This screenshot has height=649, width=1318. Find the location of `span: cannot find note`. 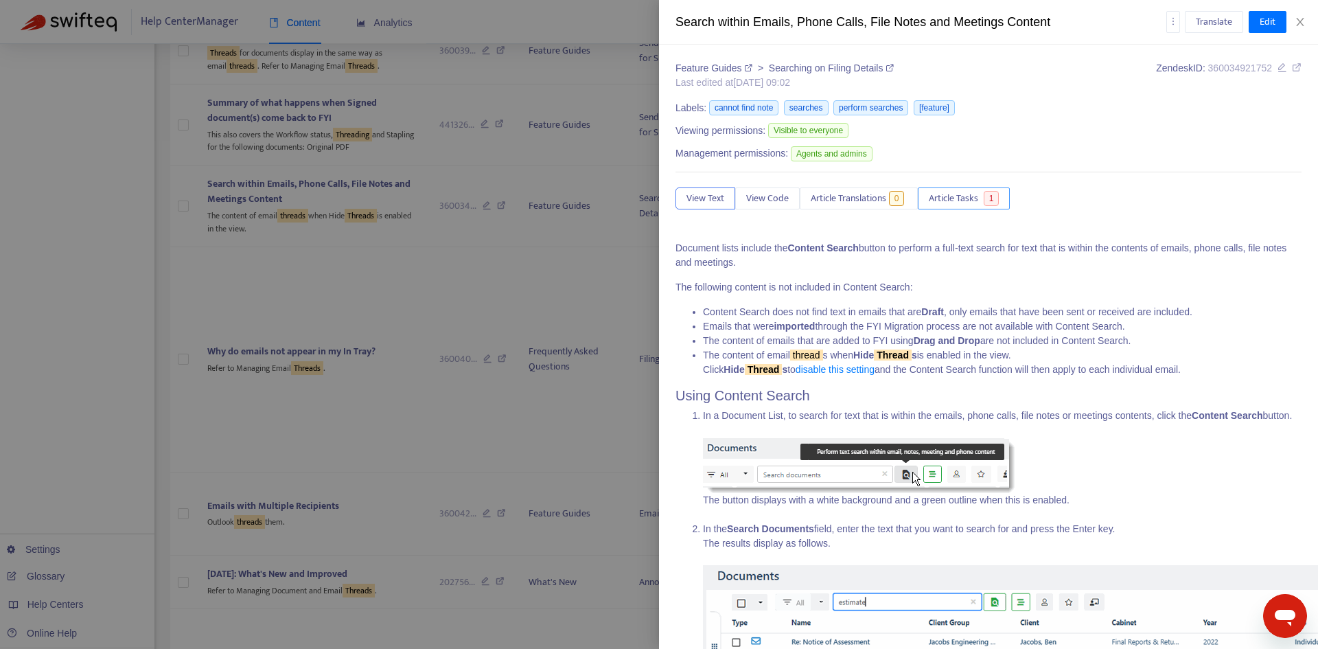

span: cannot find note is located at coordinates (743, 108).